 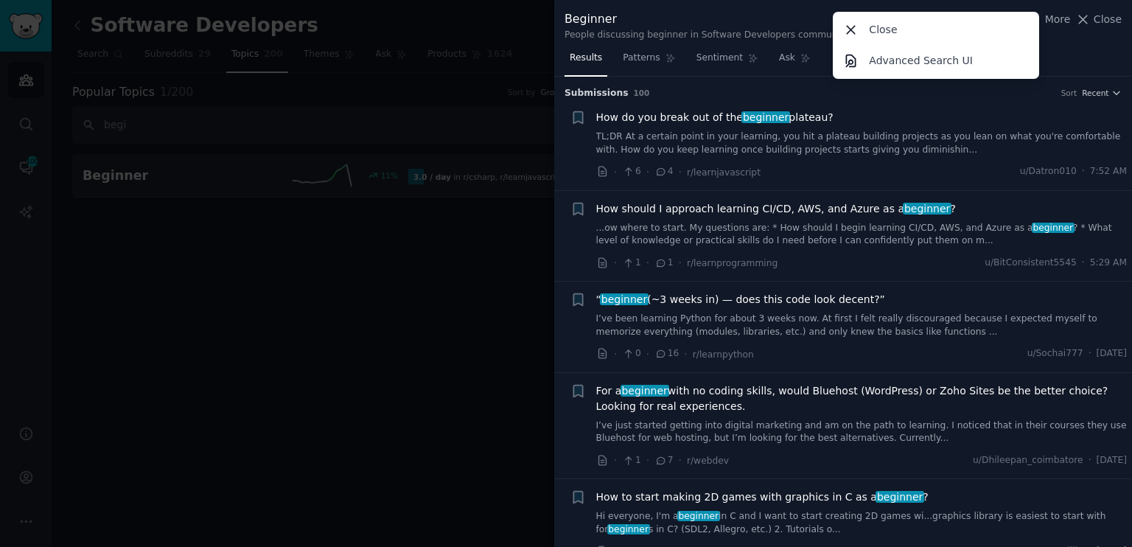 I want to click on span: 7, so click(x=663, y=461).